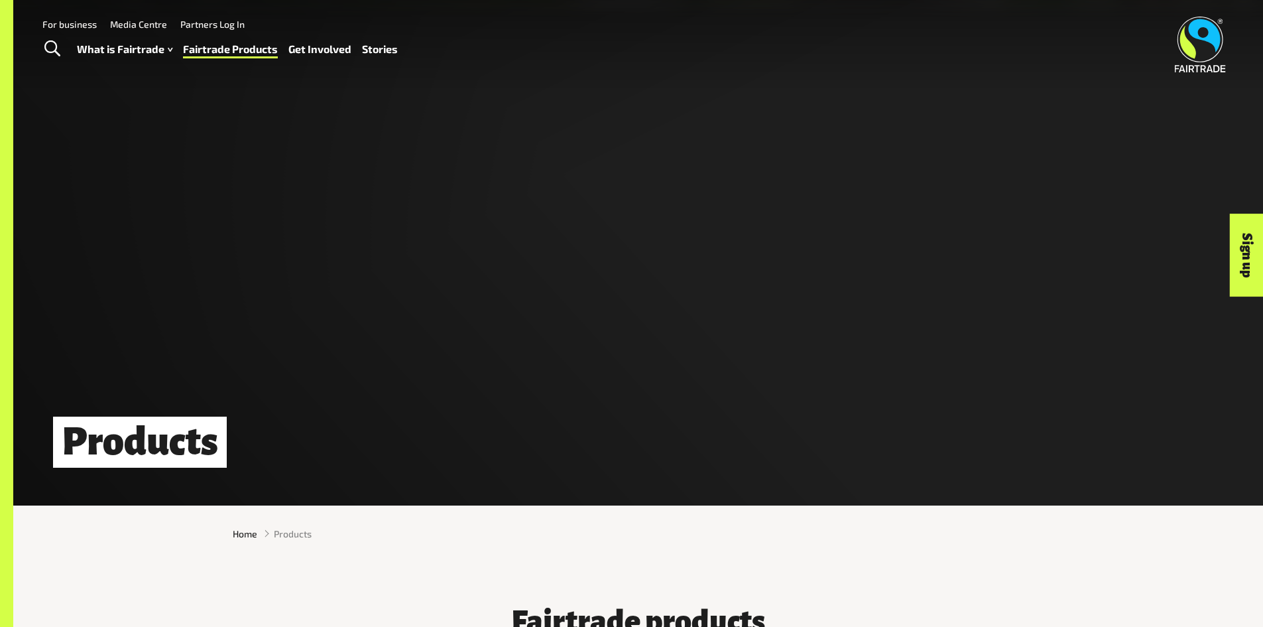 This screenshot has width=1263, height=627. Describe the element at coordinates (245, 533) in the screenshot. I see `span: Home` at that location.